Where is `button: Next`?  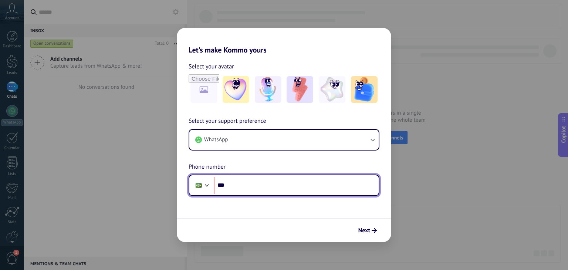
button: Next is located at coordinates (367, 230).